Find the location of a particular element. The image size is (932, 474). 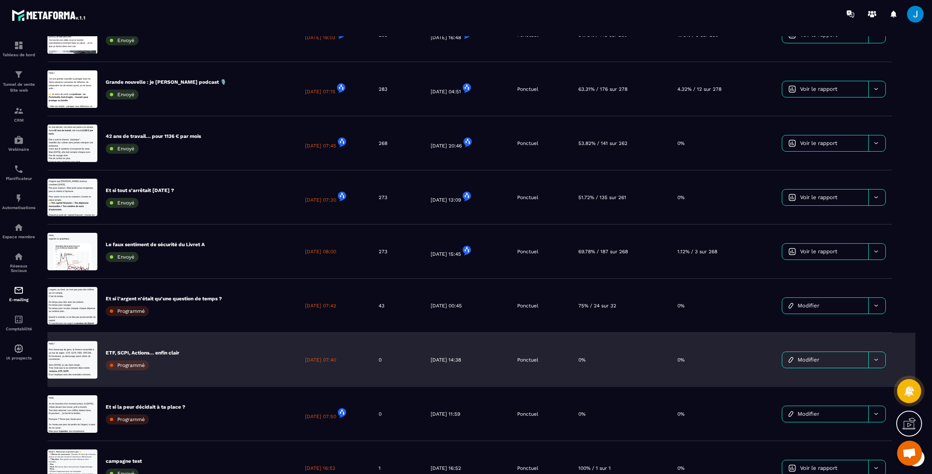

strong: perdre is located at coordinates (57, 119).